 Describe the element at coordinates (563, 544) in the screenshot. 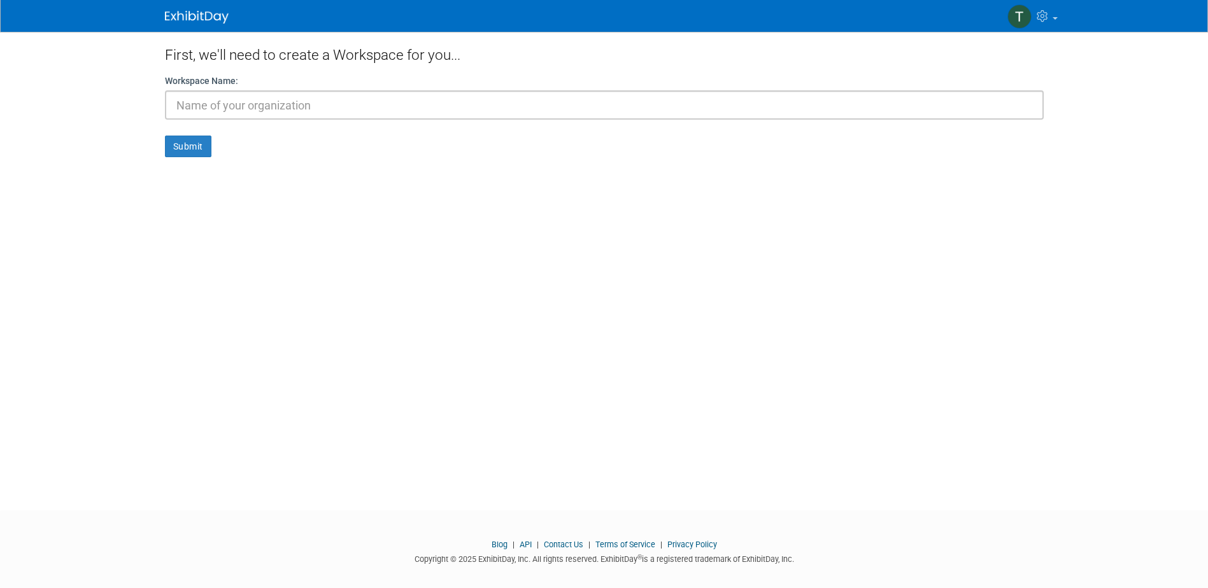

I see `a: Contact Us` at that location.